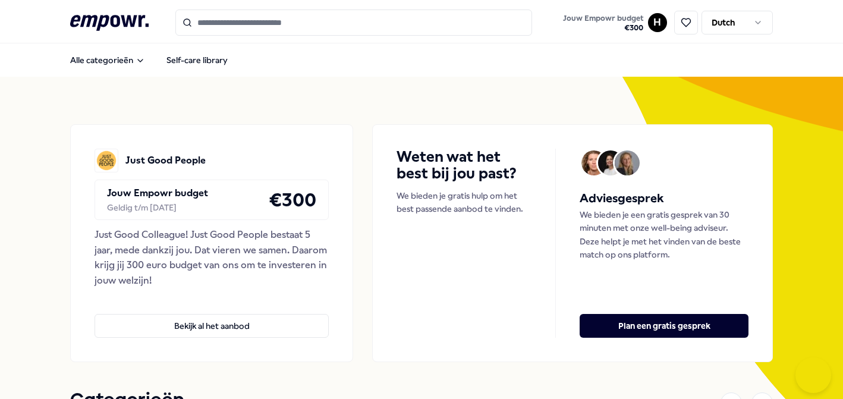 The image size is (843, 399). Describe the element at coordinates (603, 28) in the screenshot. I see `span: € 300` at that location.